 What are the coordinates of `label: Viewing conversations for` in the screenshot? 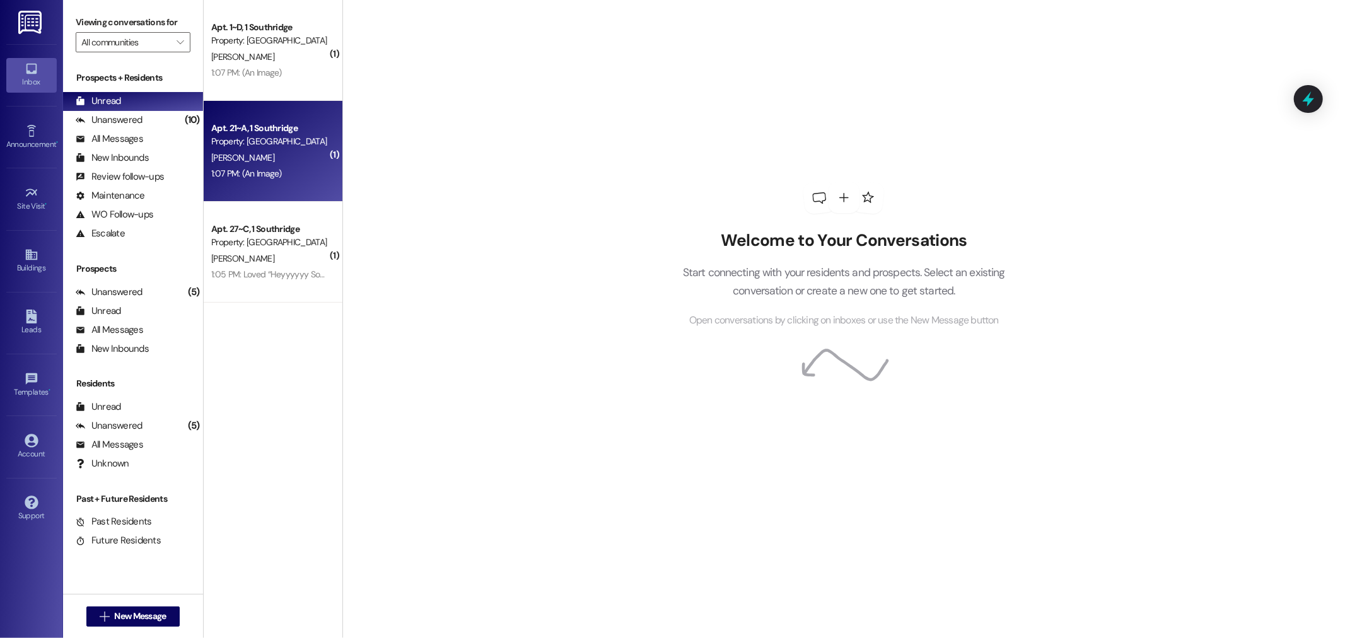 It's located at (133, 22).